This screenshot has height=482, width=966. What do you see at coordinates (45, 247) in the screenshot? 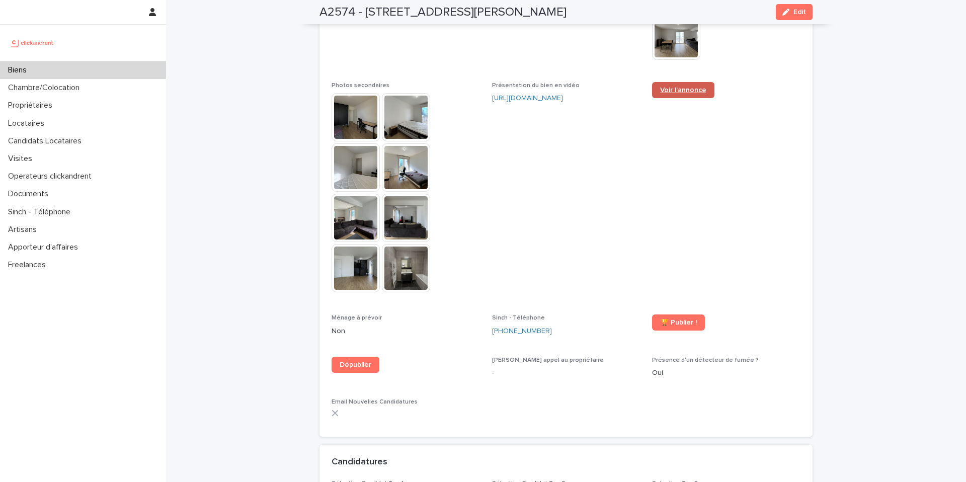
I see `p: Apporteur d'affaires` at bounding box center [45, 247].